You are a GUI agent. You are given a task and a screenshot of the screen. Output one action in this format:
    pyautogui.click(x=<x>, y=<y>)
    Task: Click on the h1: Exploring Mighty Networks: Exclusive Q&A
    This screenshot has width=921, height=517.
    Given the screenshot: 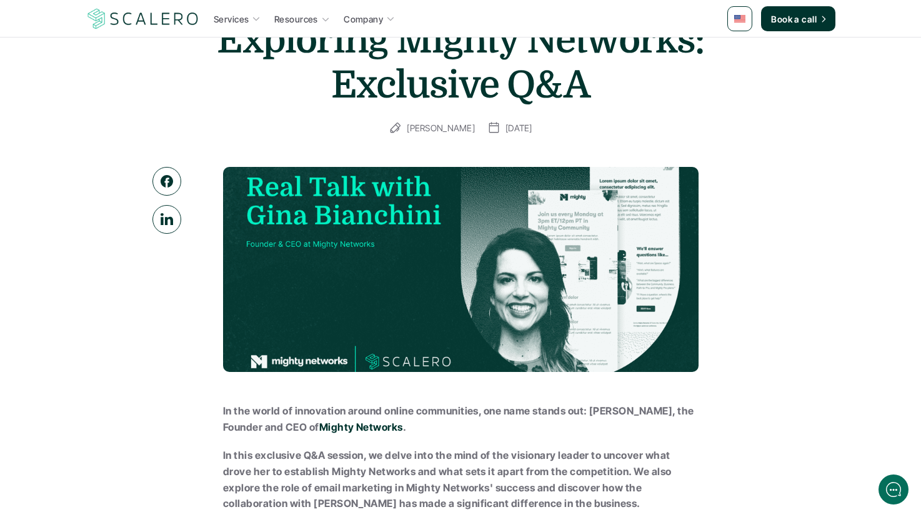 What is the action you would take?
    pyautogui.click(x=461, y=63)
    